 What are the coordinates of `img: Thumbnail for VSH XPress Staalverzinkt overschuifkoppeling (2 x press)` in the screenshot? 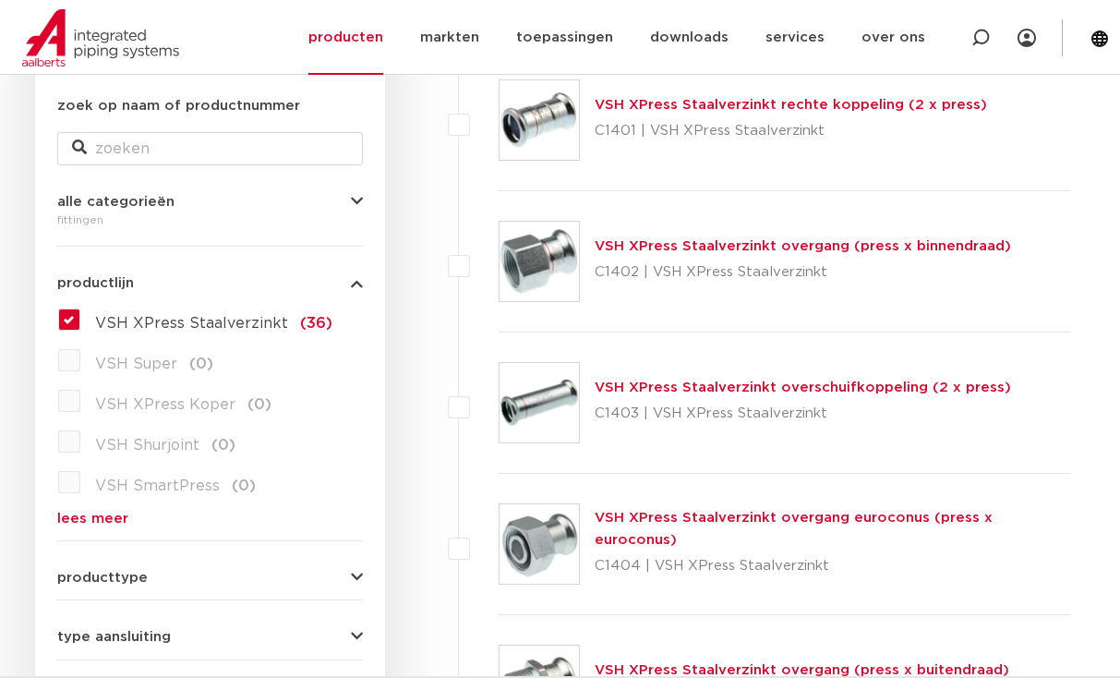 It's located at (539, 403).